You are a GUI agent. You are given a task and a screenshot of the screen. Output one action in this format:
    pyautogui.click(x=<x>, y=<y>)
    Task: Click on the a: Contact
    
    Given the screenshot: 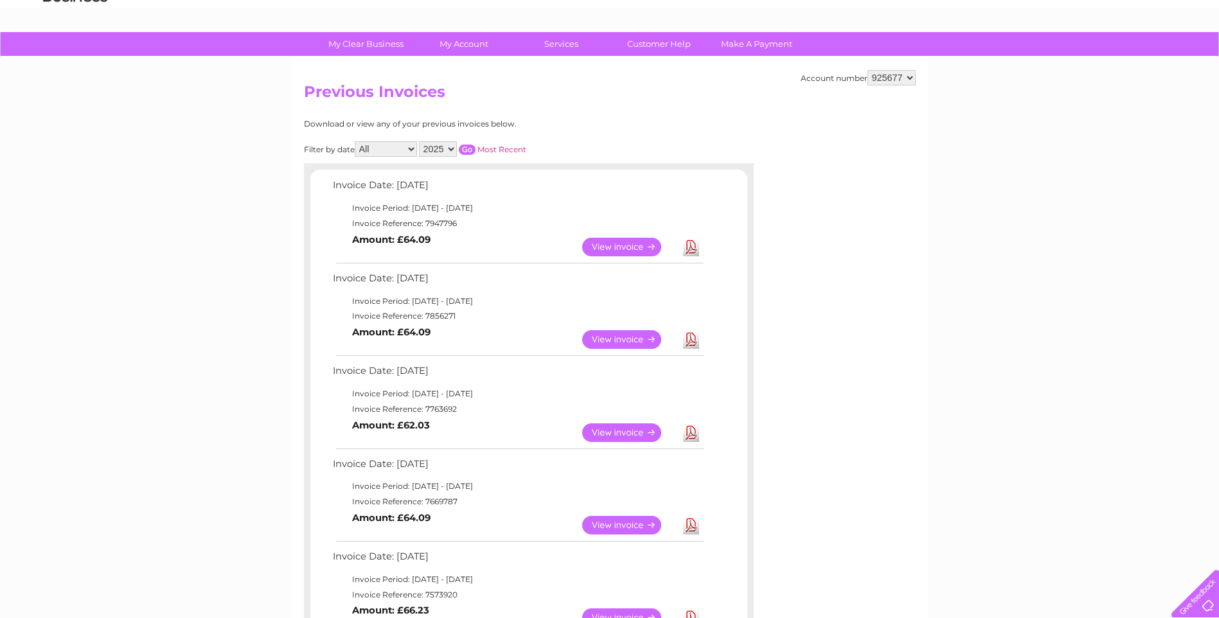 What is the action you would take?
    pyautogui.click(x=1149, y=59)
    